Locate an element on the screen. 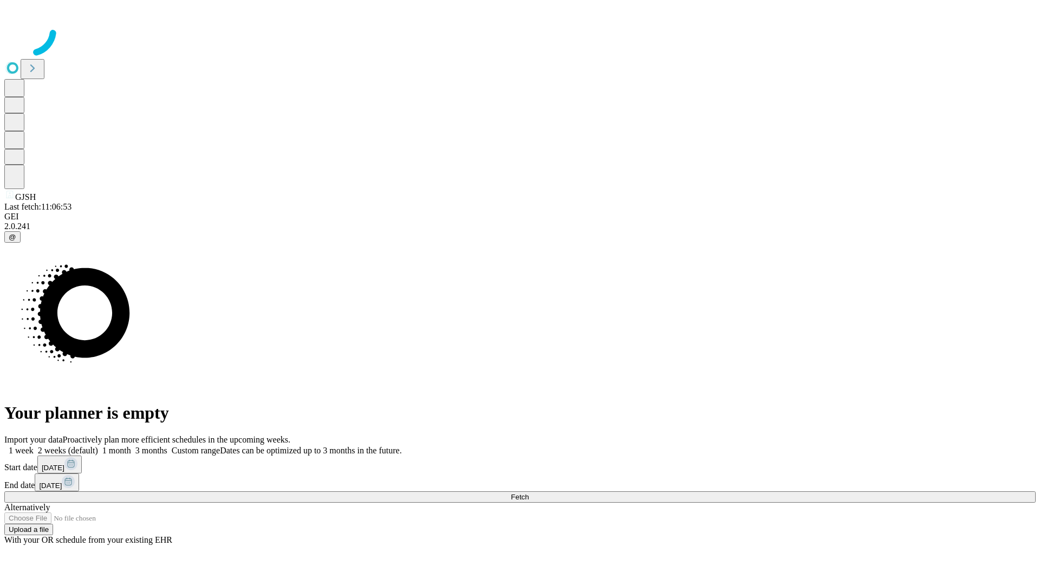  span: 1 month is located at coordinates (116, 450).